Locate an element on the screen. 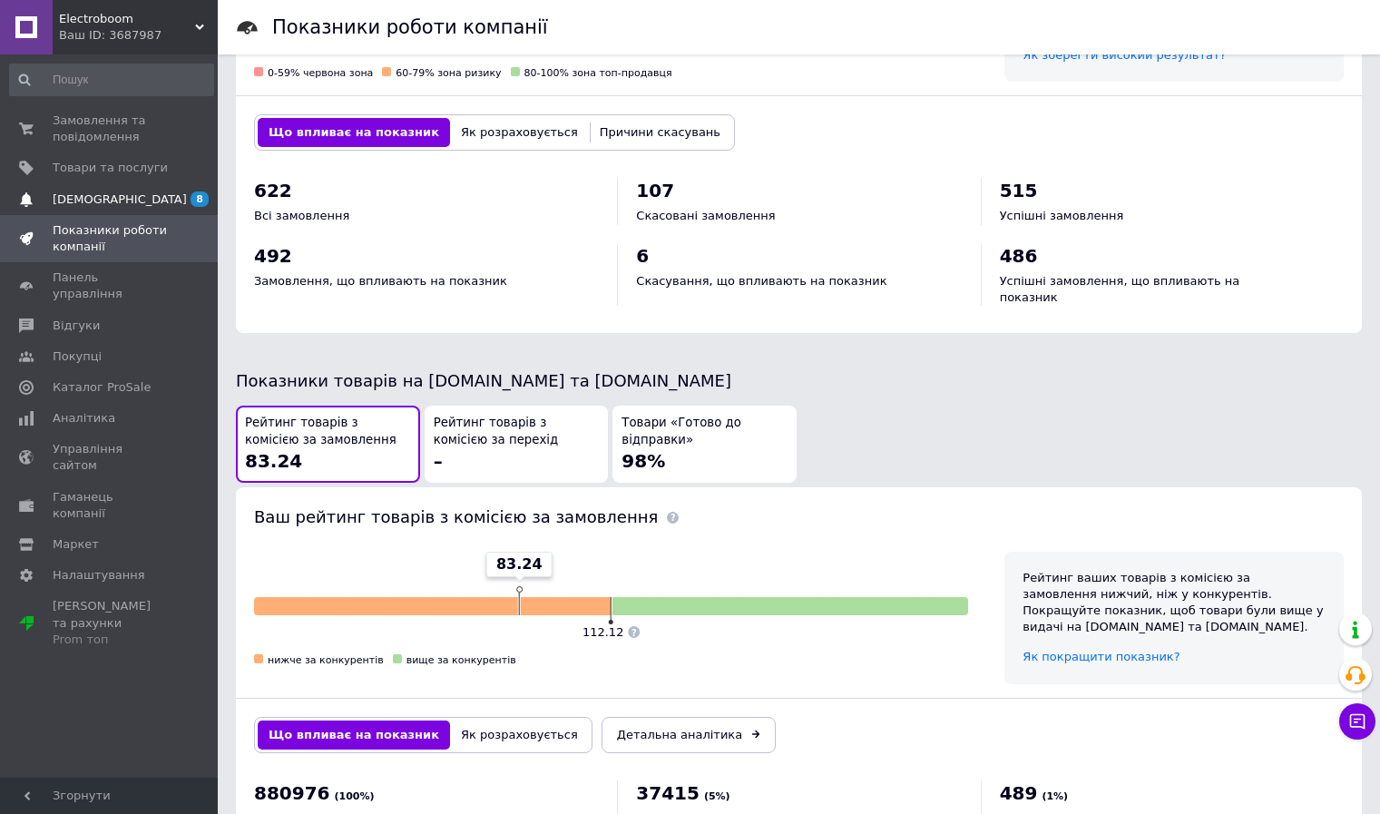 The height and width of the screenshot is (814, 1380). button: Рейтинг товарів з комісією за замовлення83.24 is located at coordinates (327, 444).